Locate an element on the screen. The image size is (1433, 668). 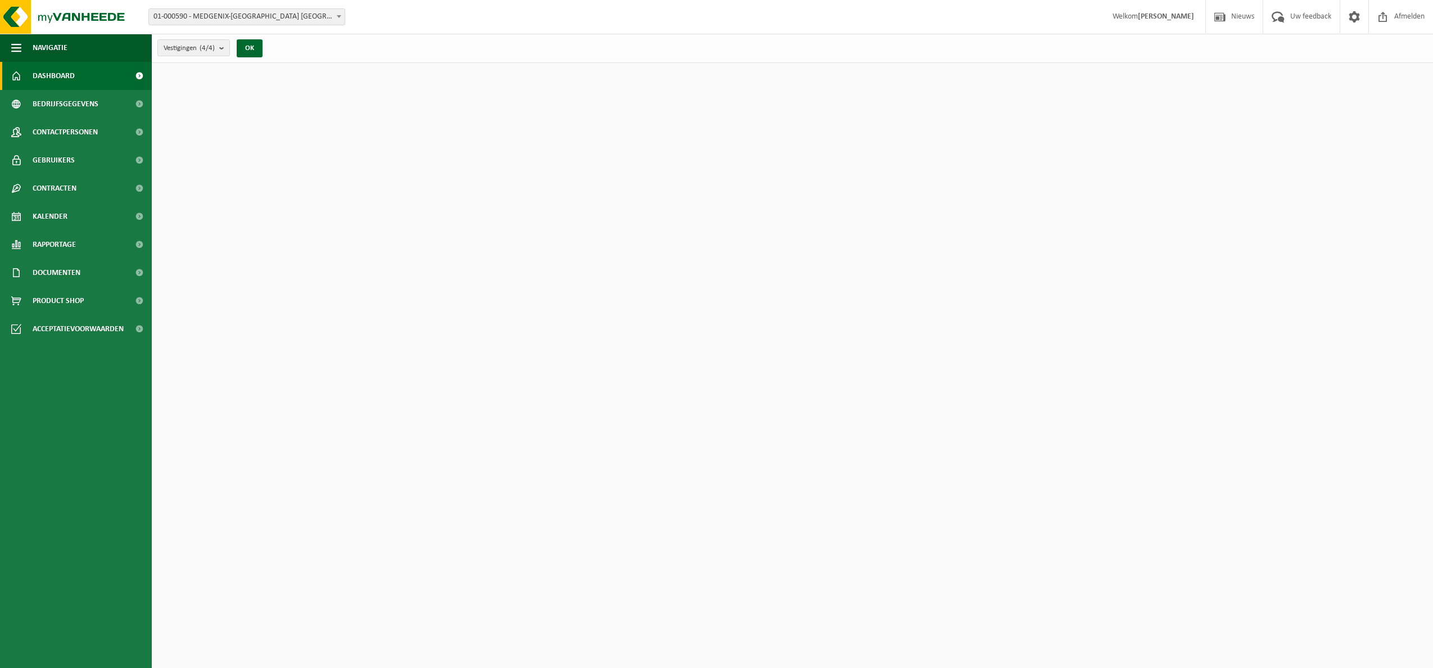
span: Documenten is located at coordinates (56, 273).